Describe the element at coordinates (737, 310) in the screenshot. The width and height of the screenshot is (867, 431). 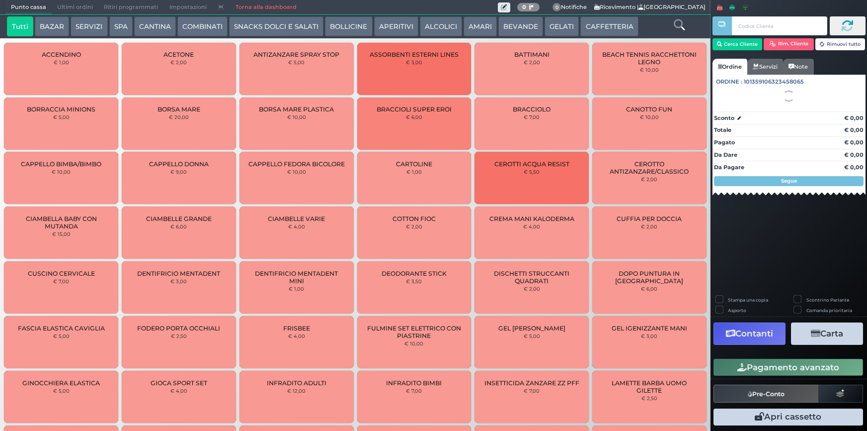
I see `label: Asporto` at that location.